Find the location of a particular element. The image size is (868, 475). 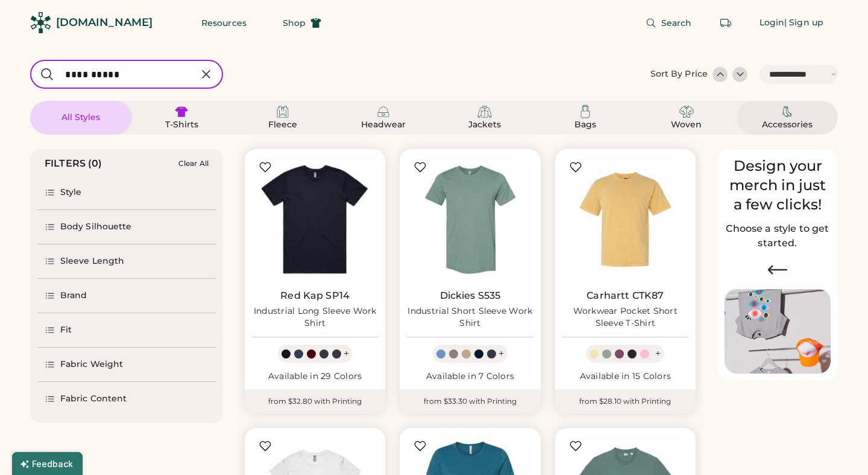

div: Industrial Short Sleeve Work Shirt is located at coordinates (470, 317).